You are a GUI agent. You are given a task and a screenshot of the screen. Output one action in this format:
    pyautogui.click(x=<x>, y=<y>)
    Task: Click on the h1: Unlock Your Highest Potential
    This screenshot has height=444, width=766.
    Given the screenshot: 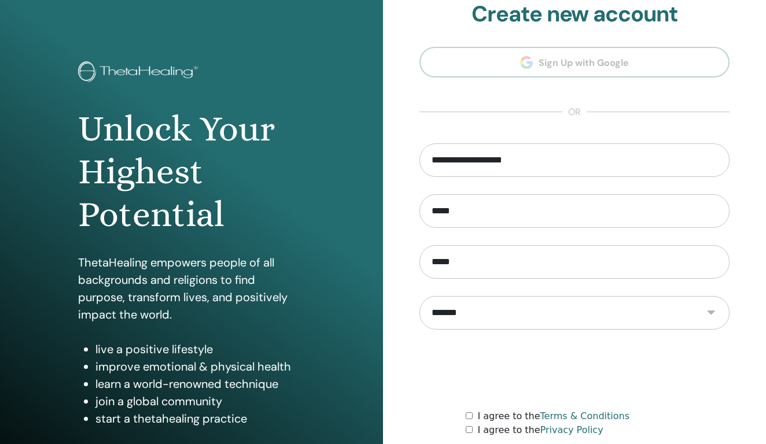 What is the action you would take?
    pyautogui.click(x=191, y=172)
    